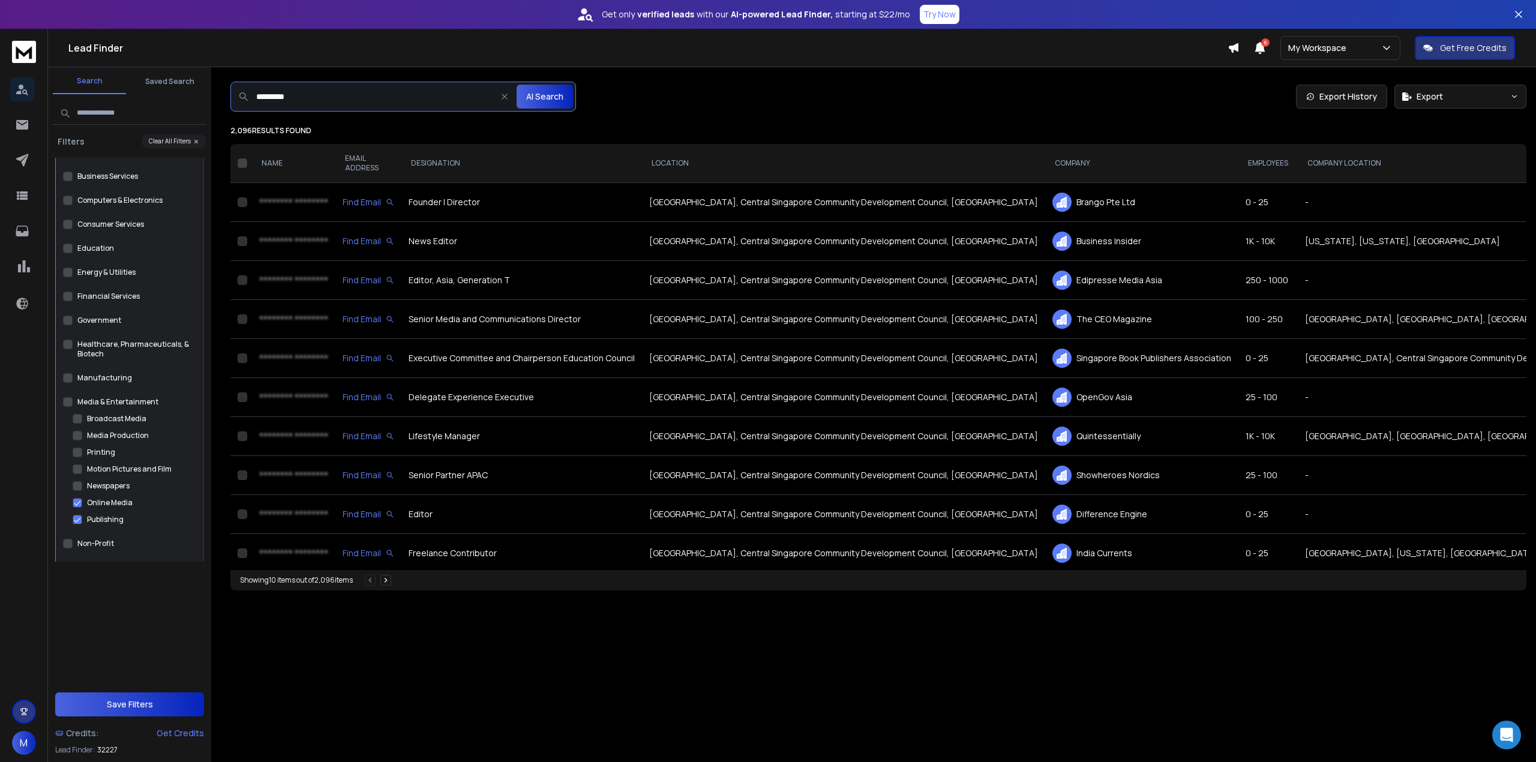 The width and height of the screenshot is (1536, 762). I want to click on button: Clear All Filters, so click(174, 141).